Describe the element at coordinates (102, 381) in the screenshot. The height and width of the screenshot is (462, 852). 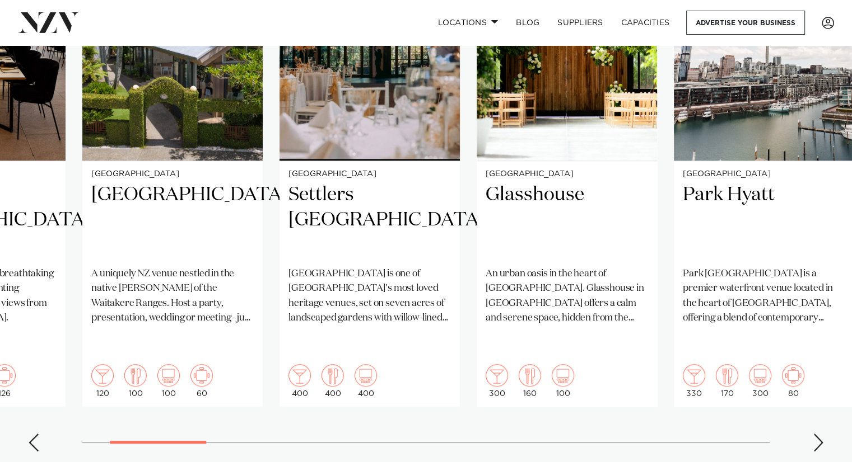
I see `div: 120` at that location.